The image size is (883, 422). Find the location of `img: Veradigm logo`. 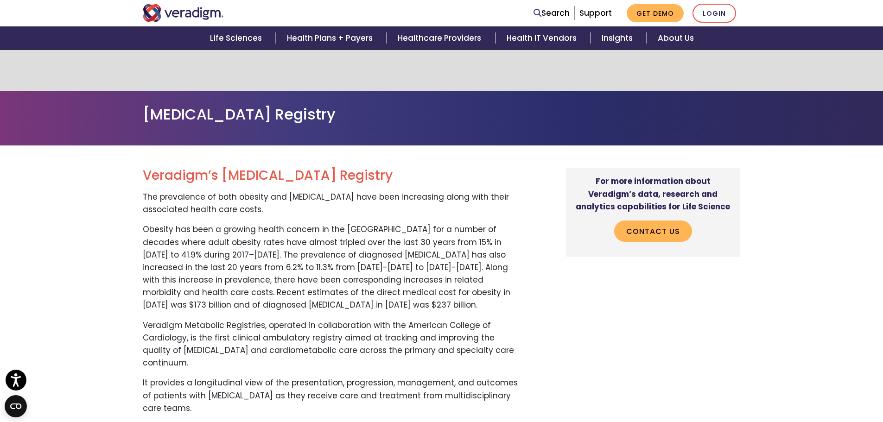

img: Veradigm logo is located at coordinates (183, 13).